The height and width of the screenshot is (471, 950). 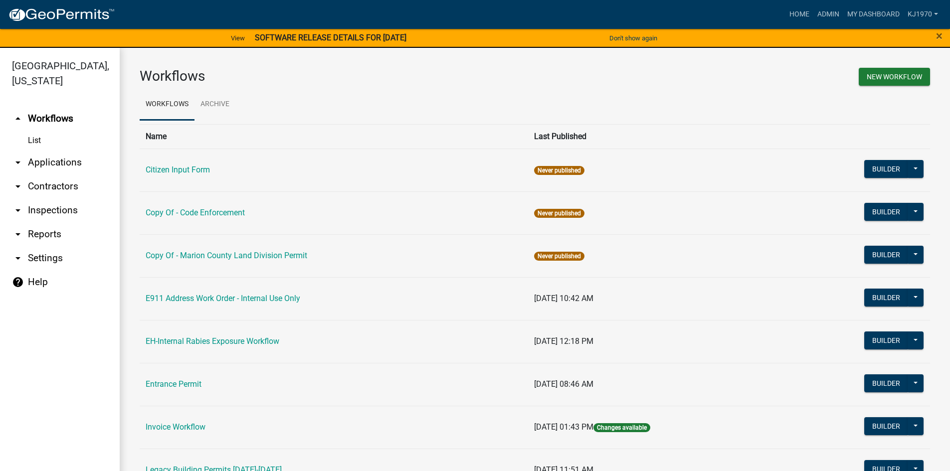 I want to click on a: Workflows, so click(x=167, y=105).